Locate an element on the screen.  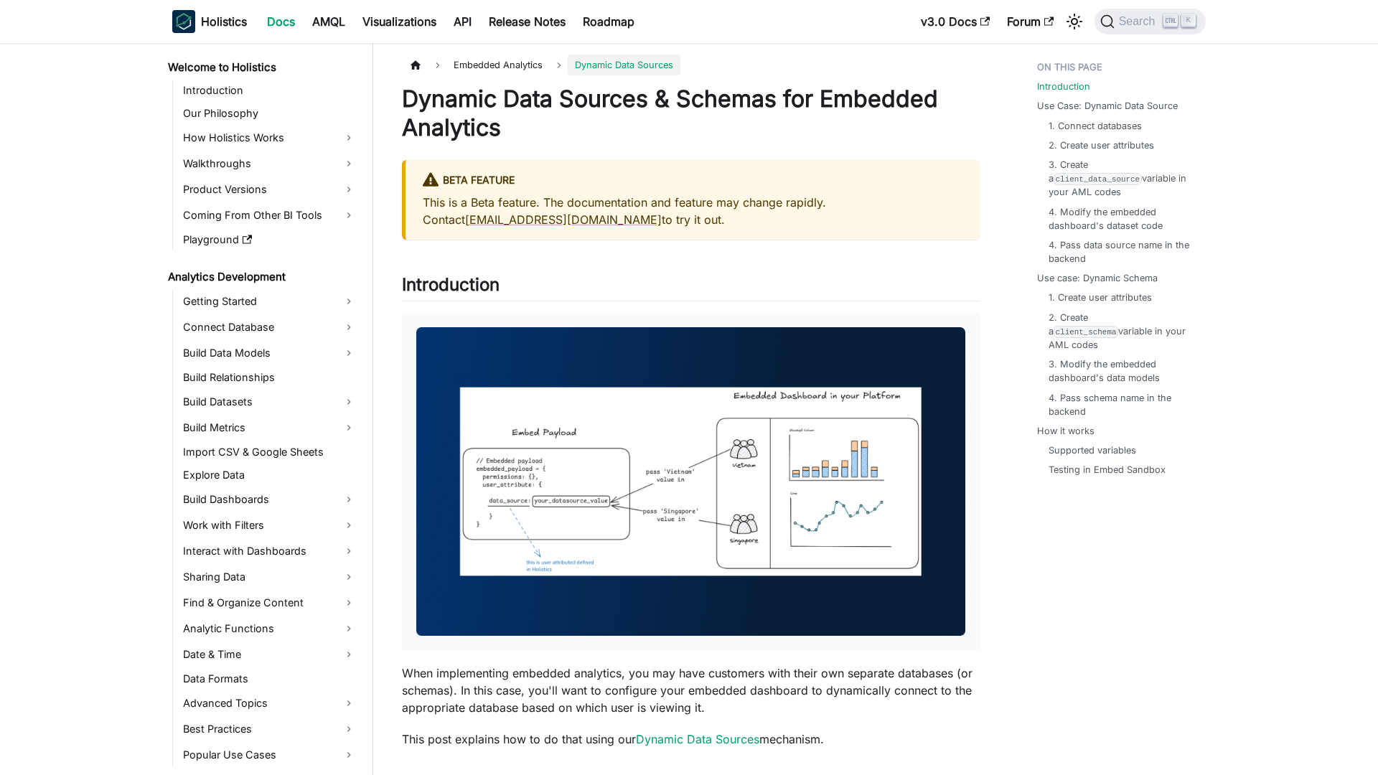
a: Advanced Topics is located at coordinates (269, 703).